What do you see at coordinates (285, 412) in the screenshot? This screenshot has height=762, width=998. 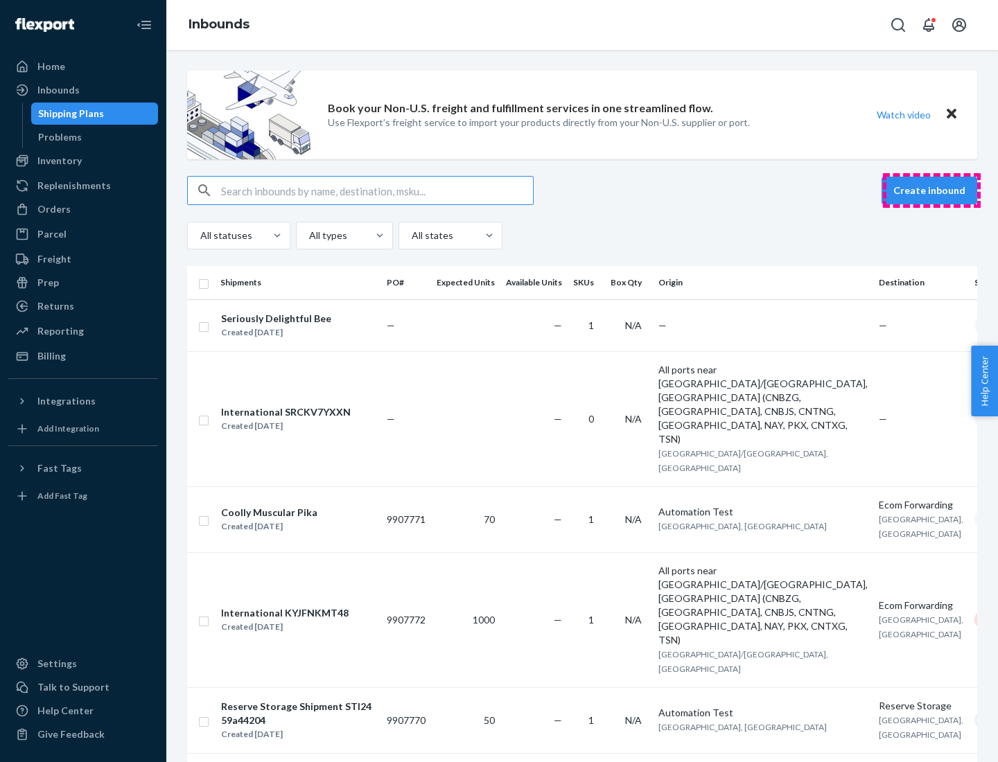 I see `div: International SRCKV7YXXN` at bounding box center [285, 412].